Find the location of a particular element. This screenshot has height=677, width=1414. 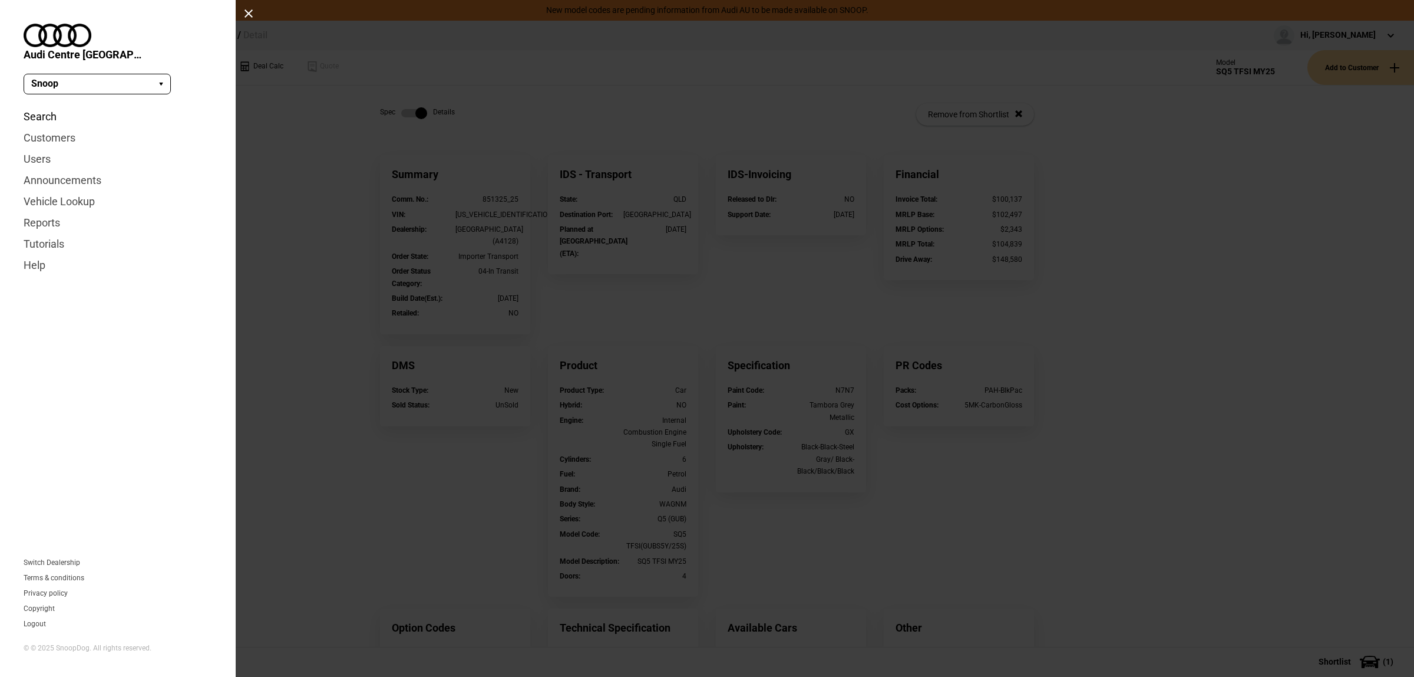

a: Search is located at coordinates (118, 117).